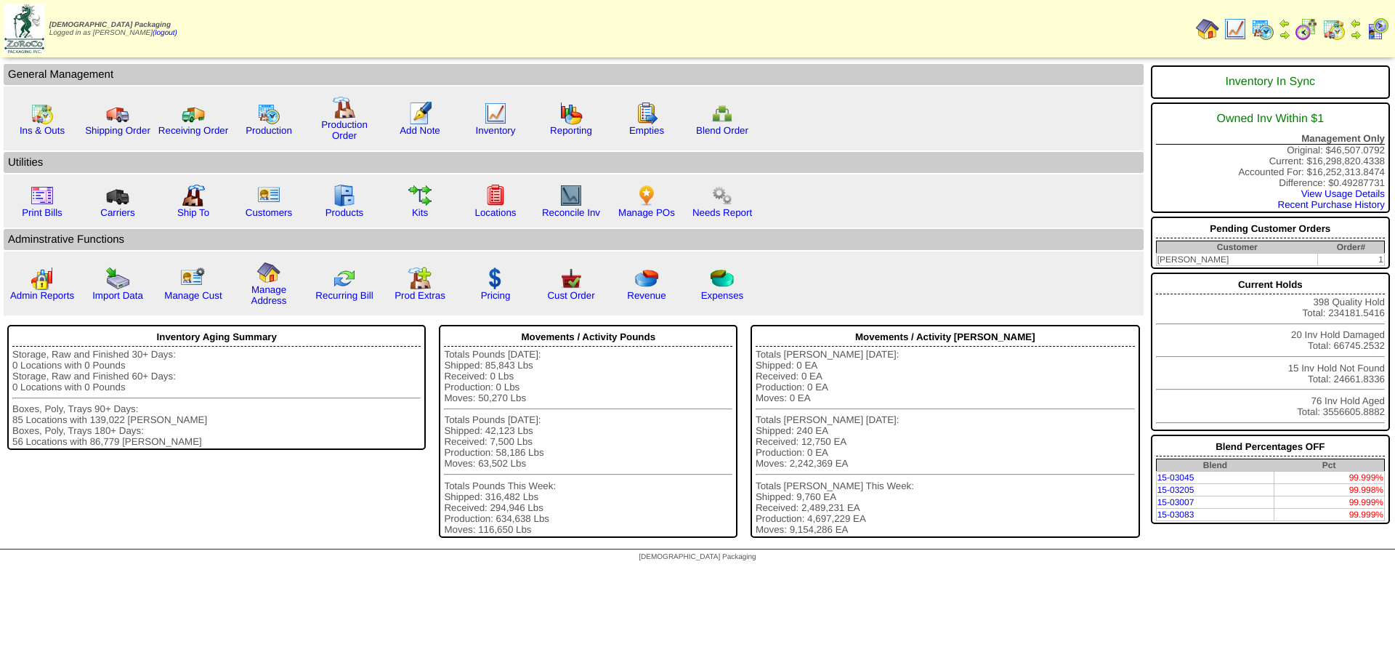 The width and height of the screenshot is (1395, 668). Describe the element at coordinates (588, 337) in the screenshot. I see `div: Movements / Activity Pounds` at that location.